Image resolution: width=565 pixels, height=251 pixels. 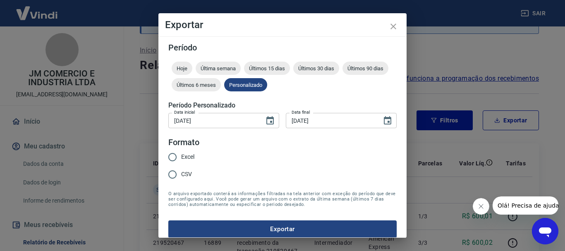 I want to click on h5: Período, so click(x=282, y=48).